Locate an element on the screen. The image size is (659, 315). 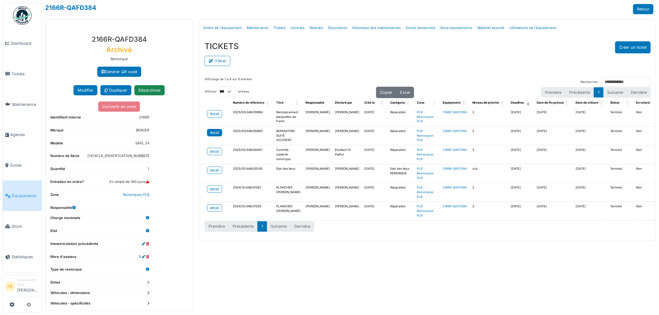
span: Niveau de priorité: Activate to sort is located at coordinates (502, 103).